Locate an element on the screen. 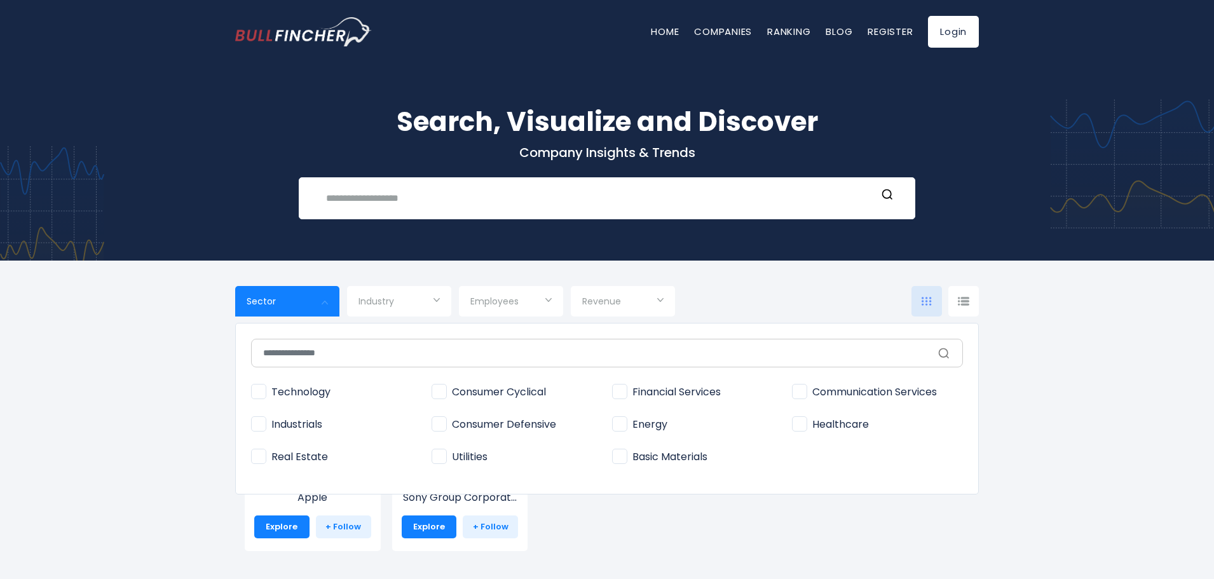 This screenshot has height=579, width=1214. a: Blog is located at coordinates (839, 31).